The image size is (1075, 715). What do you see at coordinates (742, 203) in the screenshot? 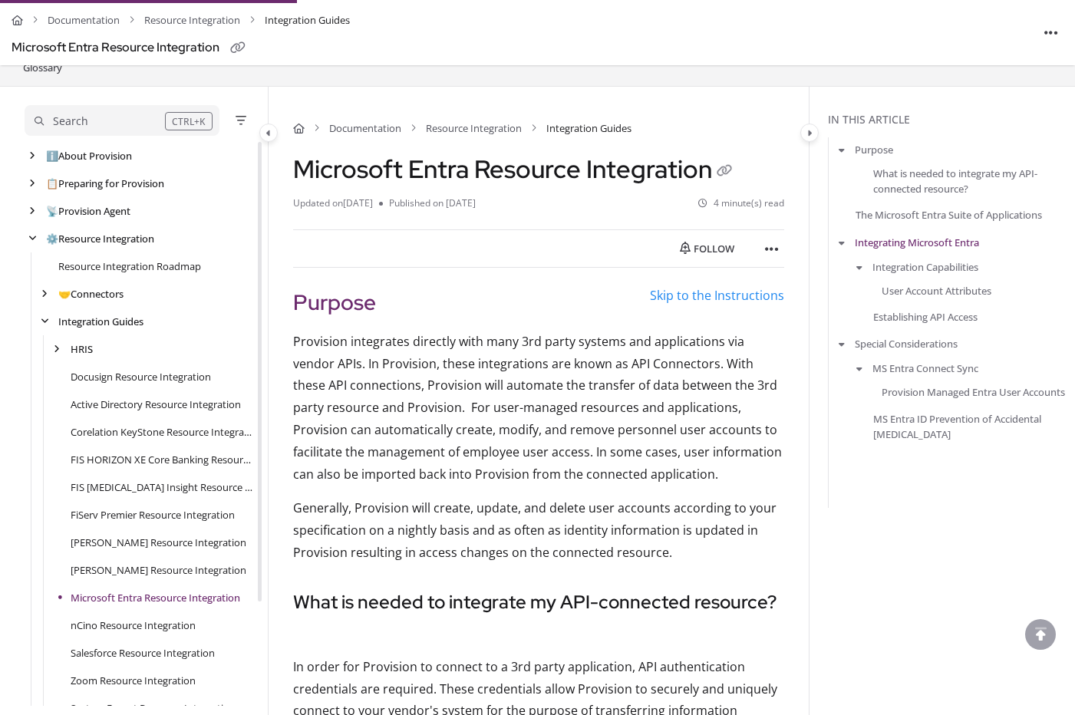
I see `li: 4 minute(s) read` at bounding box center [742, 203].